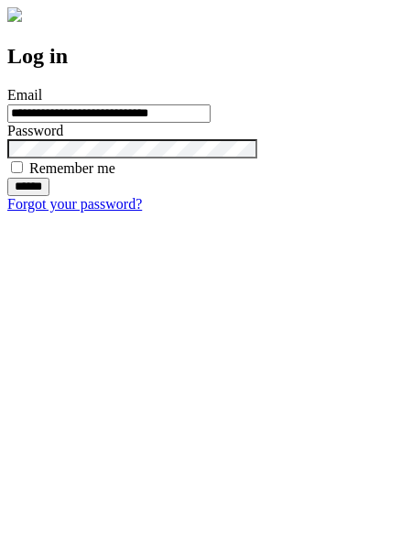 This screenshot has height=546, width=412. I want to click on img: logo-4e3dc11c47720685a147b03b5a06dd966a58ff35d612b21f08c02c0306f2b779.png, so click(15, 15).